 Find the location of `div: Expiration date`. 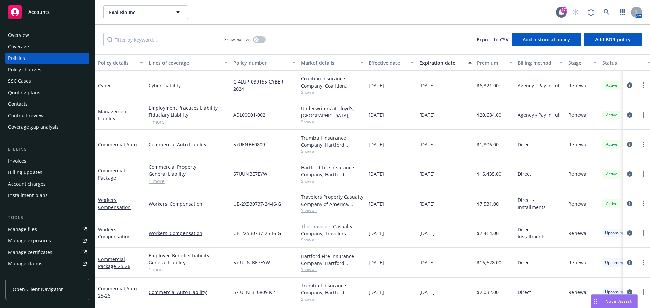

div: Expiration date is located at coordinates (442, 63).